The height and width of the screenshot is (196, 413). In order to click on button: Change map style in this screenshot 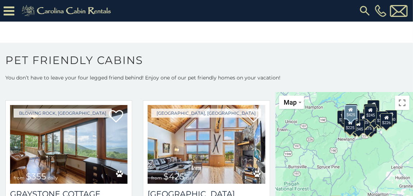, I will do `click(292, 102)`.